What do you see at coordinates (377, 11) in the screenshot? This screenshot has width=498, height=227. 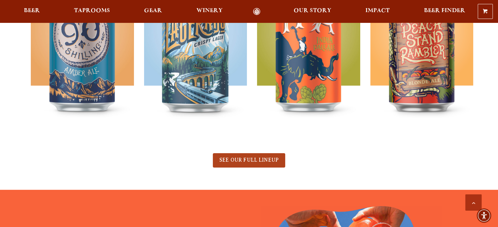 I see `a: Impact` at bounding box center [377, 11].